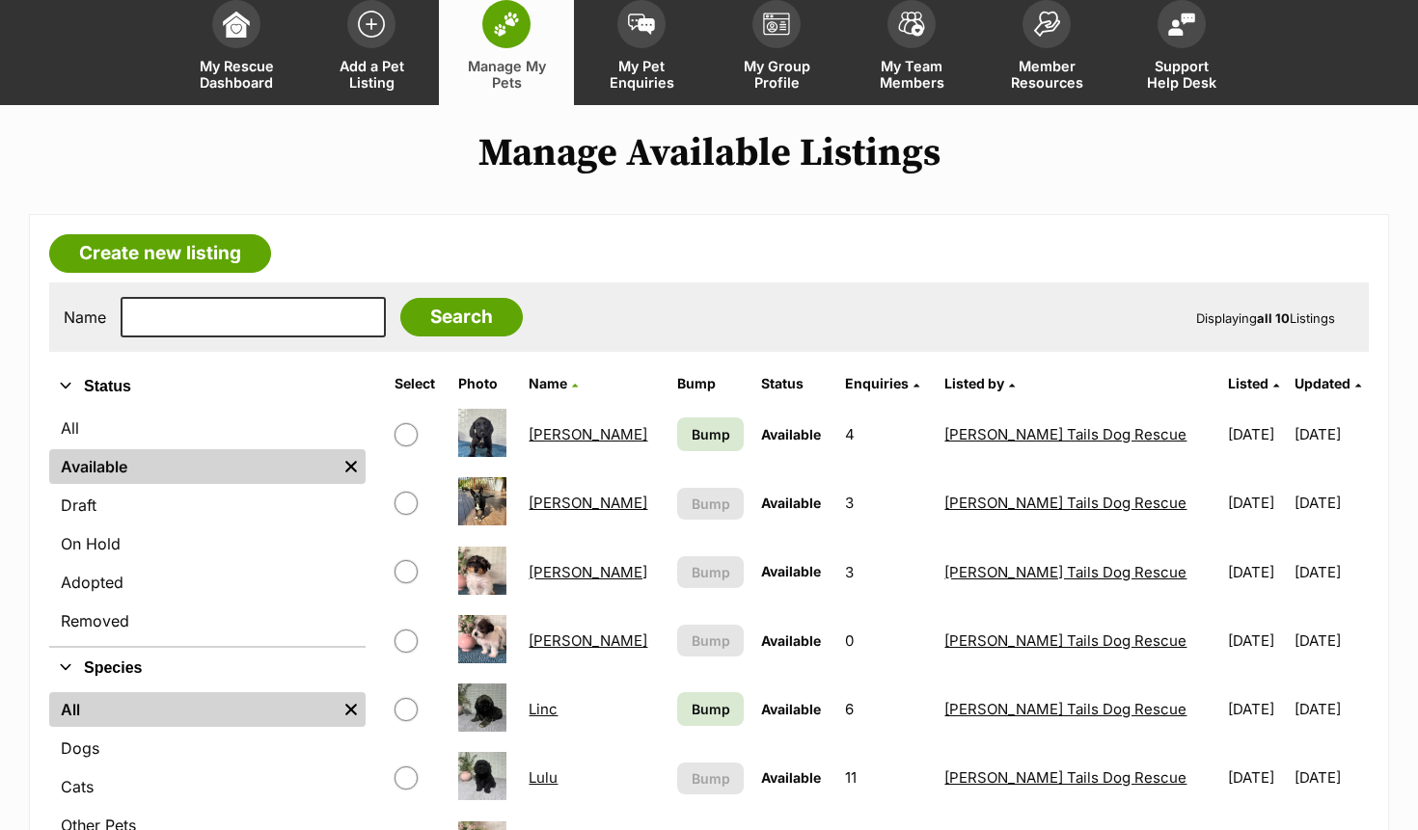  I want to click on a: Linc, so click(543, 709).